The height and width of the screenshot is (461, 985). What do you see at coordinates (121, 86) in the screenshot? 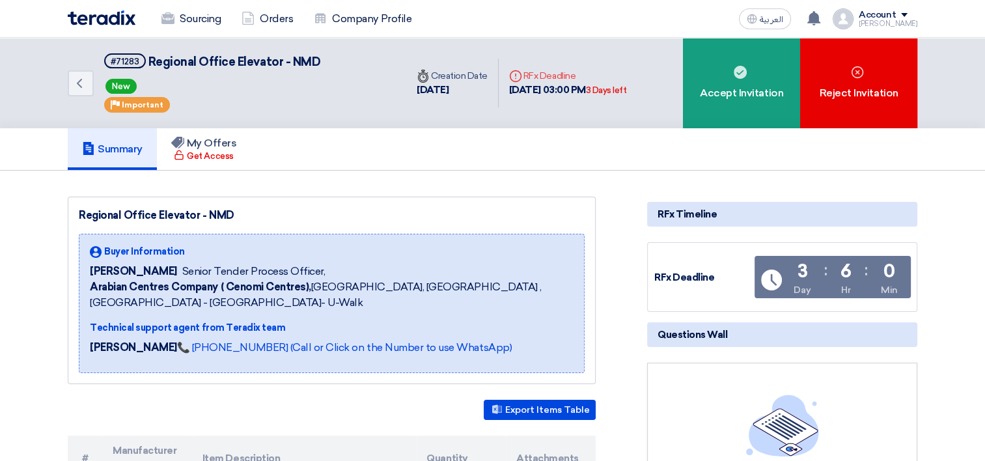
I see `span: New` at bounding box center [121, 86].